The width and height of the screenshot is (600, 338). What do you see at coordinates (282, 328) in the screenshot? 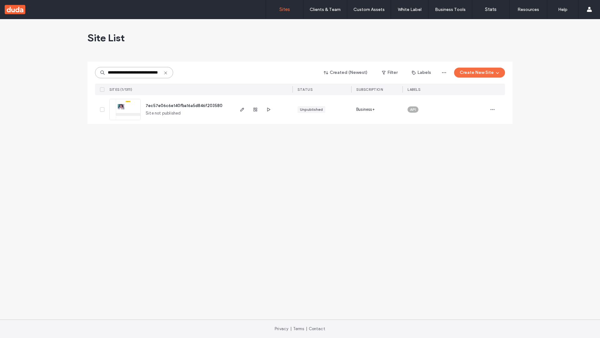
I see `span: Privacy` at bounding box center [282, 328].